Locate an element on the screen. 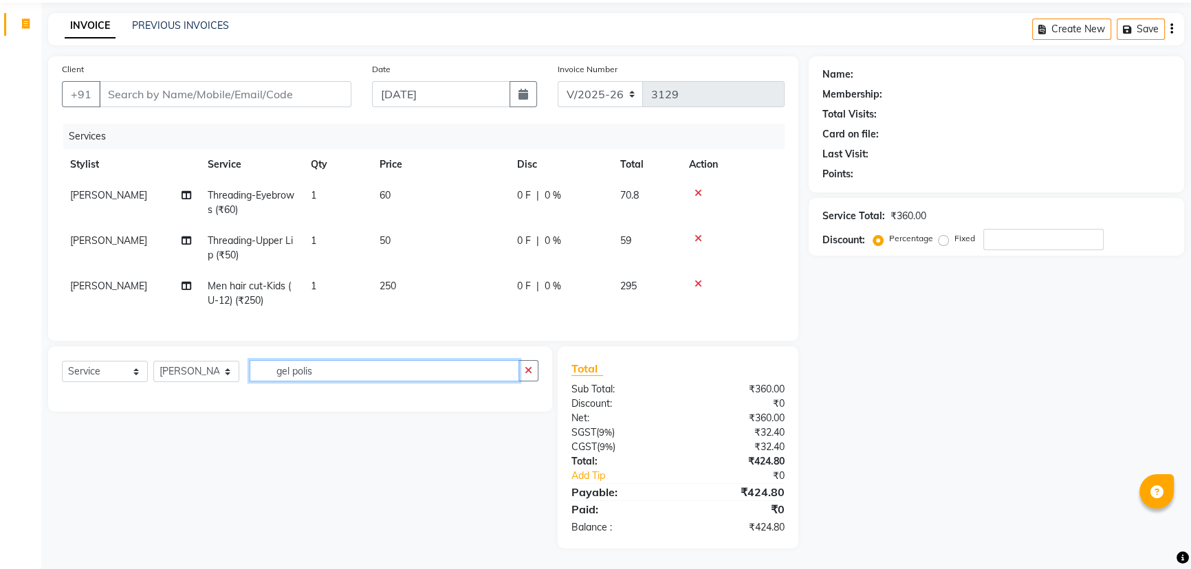  div: Total: is located at coordinates (619, 461).